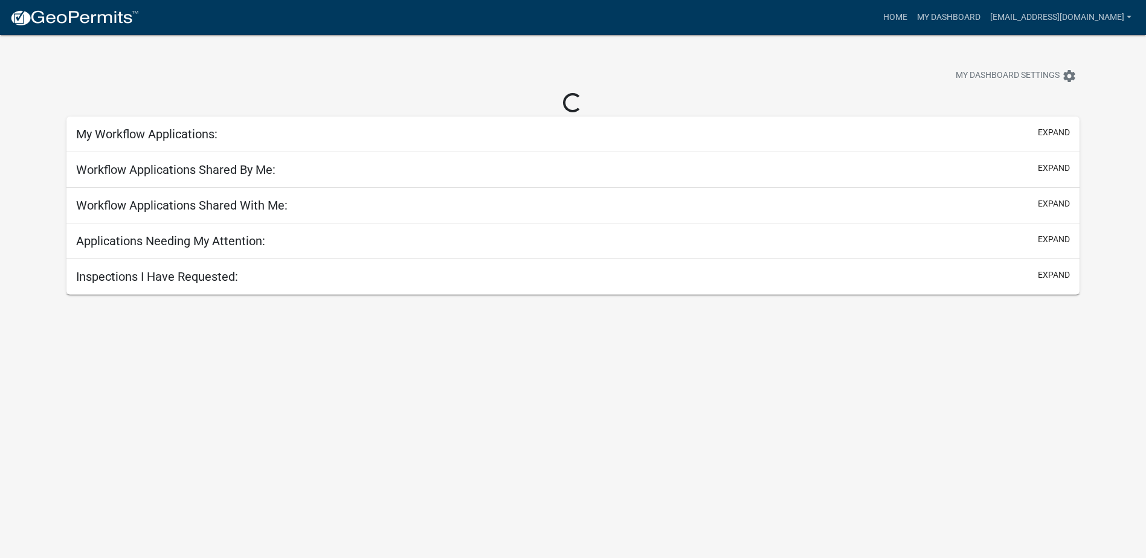 This screenshot has width=1146, height=558. What do you see at coordinates (895, 18) in the screenshot?
I see `a: Home` at bounding box center [895, 18].